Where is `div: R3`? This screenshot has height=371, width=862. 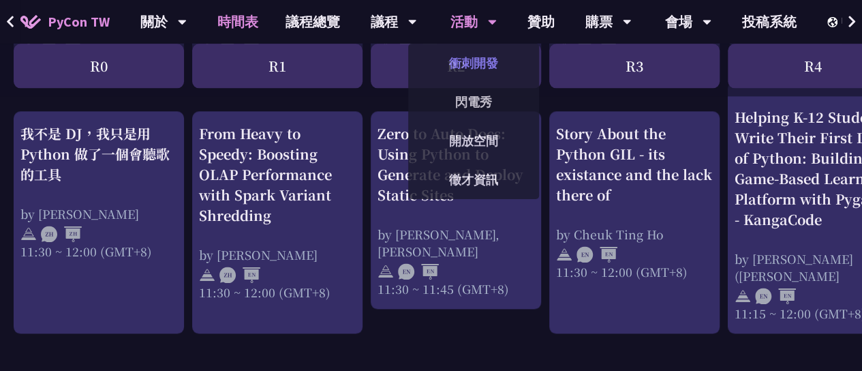 div: R3 is located at coordinates (635, 65).